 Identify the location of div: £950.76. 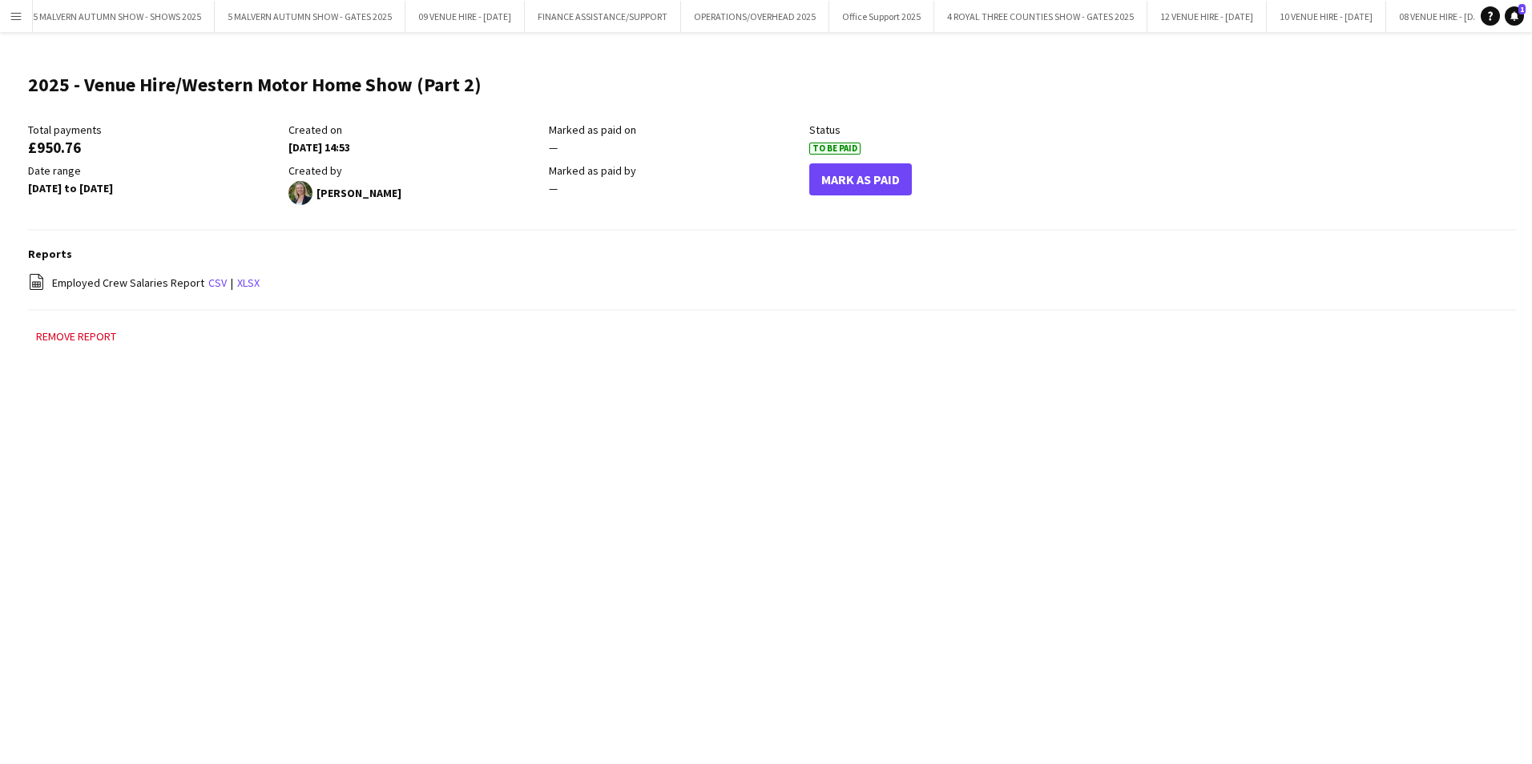
(154, 147).